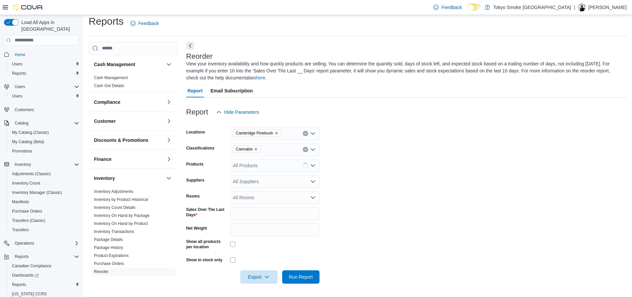  Describe the element at coordinates (109, 86) in the screenshot. I see `span: Cash Out Details` at that location.